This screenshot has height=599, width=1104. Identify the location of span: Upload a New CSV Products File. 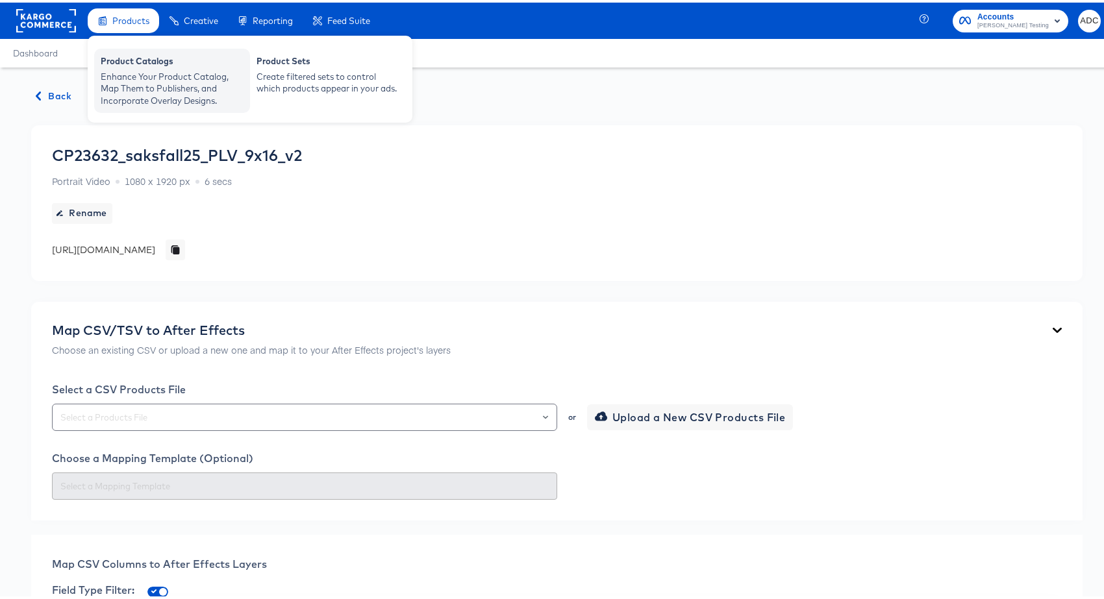
(691, 415).